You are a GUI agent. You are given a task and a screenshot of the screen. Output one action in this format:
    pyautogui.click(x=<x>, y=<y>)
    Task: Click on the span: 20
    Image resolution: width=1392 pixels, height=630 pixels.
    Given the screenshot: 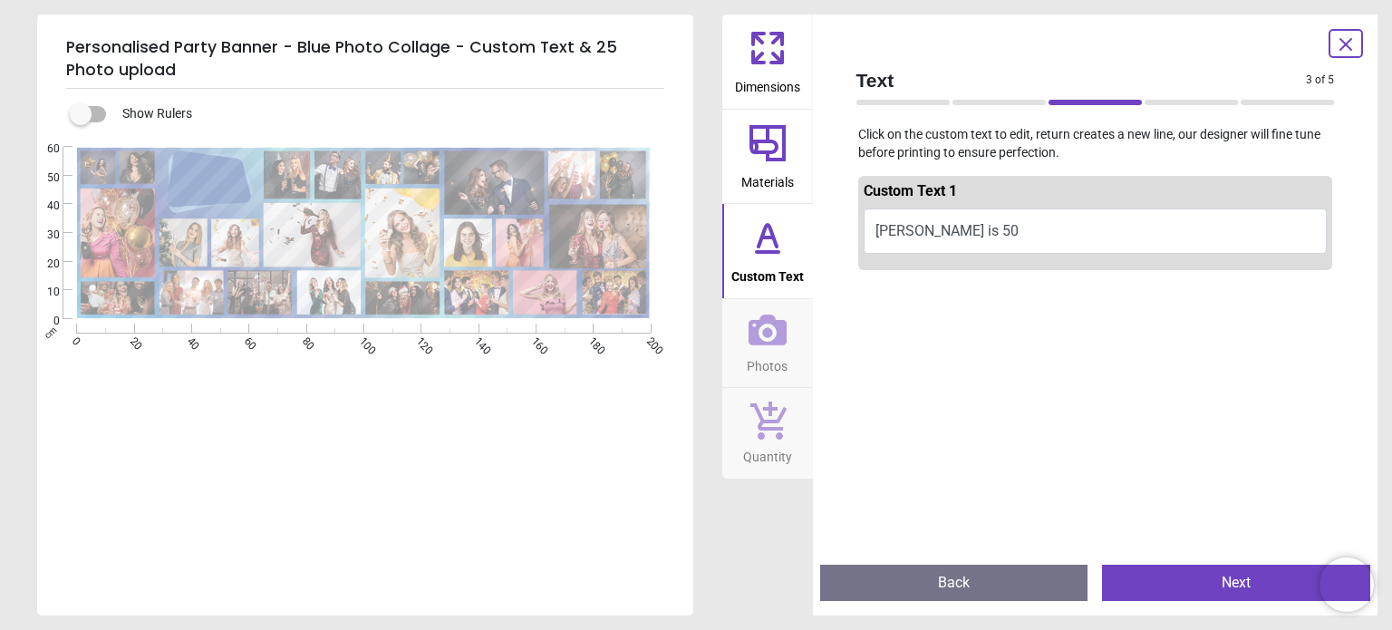 What is the action you would take?
    pyautogui.click(x=43, y=264)
    